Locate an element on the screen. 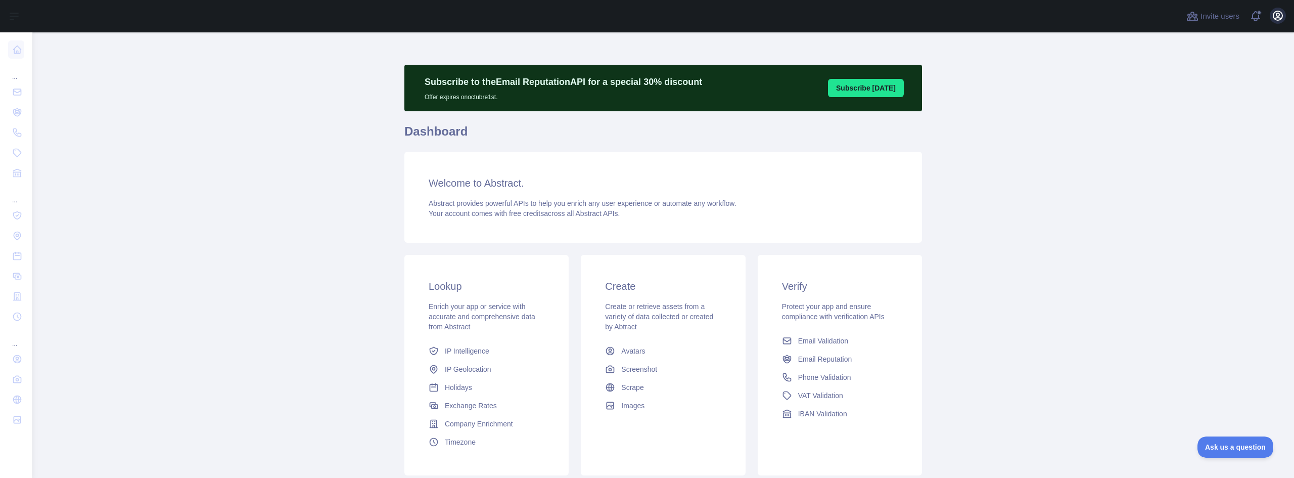 The height and width of the screenshot is (478, 1294). a: Company Enrichment is located at coordinates (486, 423).